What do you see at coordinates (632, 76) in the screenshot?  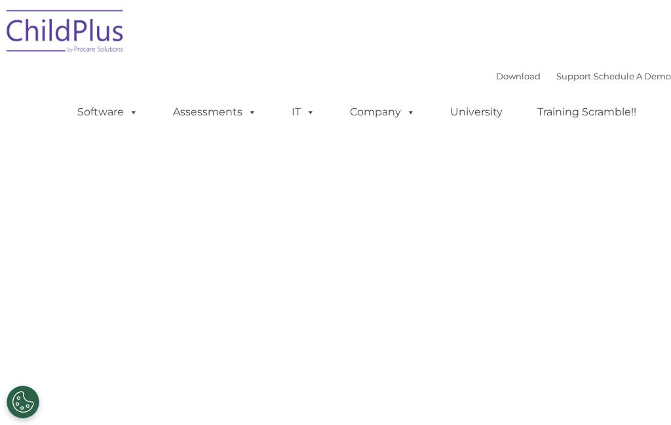 I see `a: Schedule A Demo` at bounding box center [632, 76].